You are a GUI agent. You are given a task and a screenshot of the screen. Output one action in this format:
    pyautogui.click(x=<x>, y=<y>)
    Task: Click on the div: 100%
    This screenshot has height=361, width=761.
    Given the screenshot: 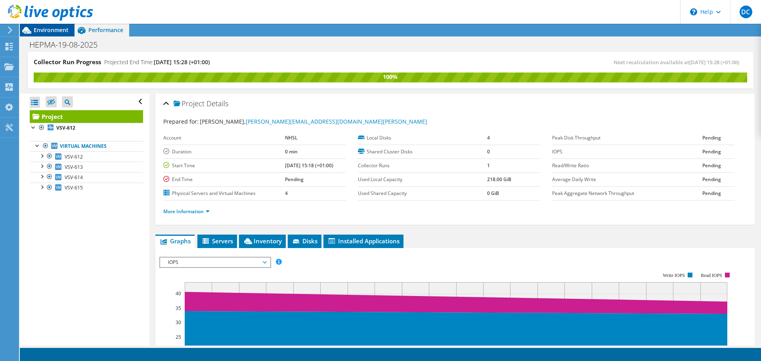 What is the action you would take?
    pyautogui.click(x=390, y=77)
    